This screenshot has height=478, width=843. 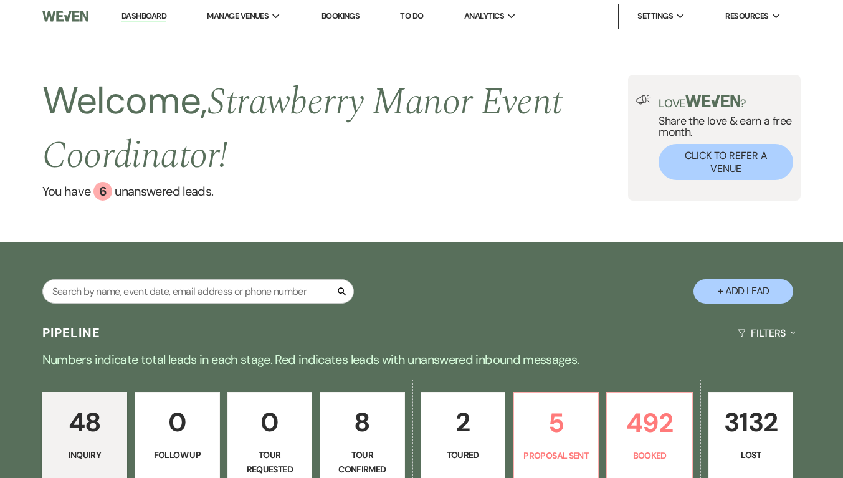 I want to click on p: Love ?, so click(x=726, y=102).